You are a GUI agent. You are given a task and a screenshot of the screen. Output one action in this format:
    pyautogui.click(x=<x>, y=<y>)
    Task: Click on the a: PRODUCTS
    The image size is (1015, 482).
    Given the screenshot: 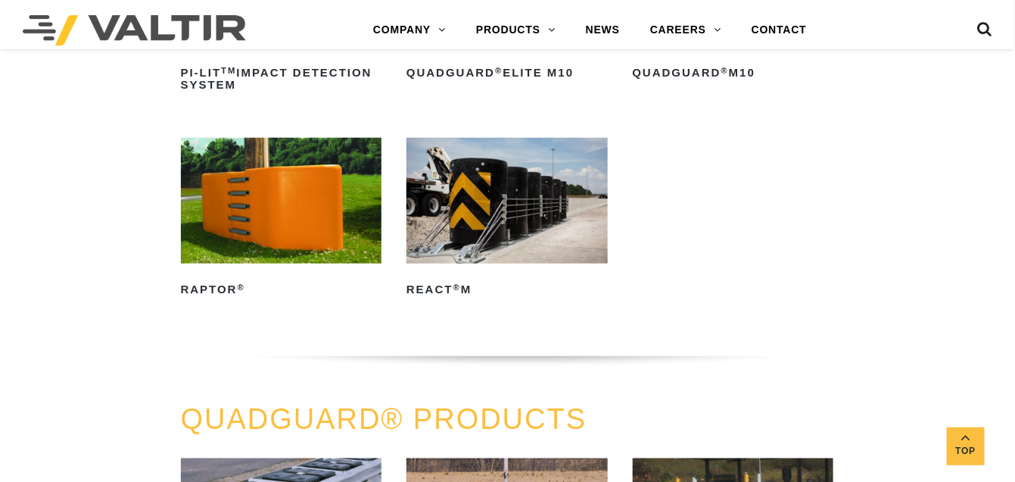 What is the action you would take?
    pyautogui.click(x=516, y=30)
    